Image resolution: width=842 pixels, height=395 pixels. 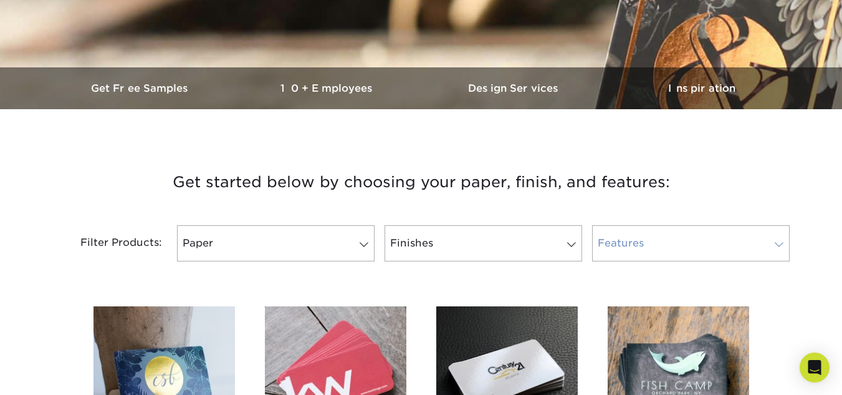 I want to click on a: Paper, so click(x=276, y=243).